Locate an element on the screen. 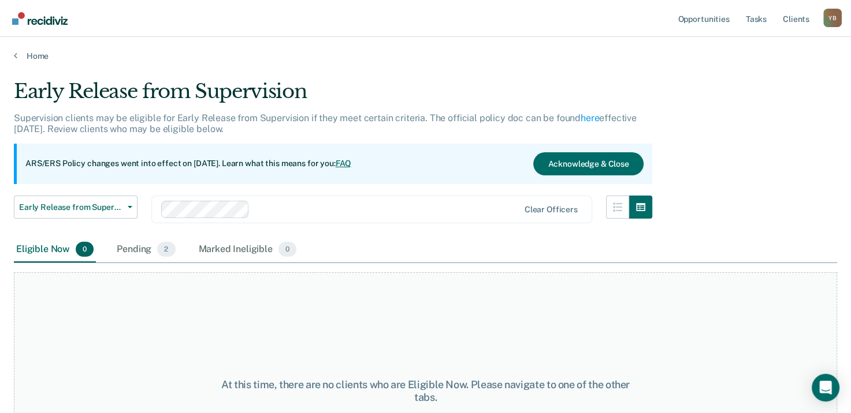  button: Profile dropdown button is located at coordinates (832, 18).